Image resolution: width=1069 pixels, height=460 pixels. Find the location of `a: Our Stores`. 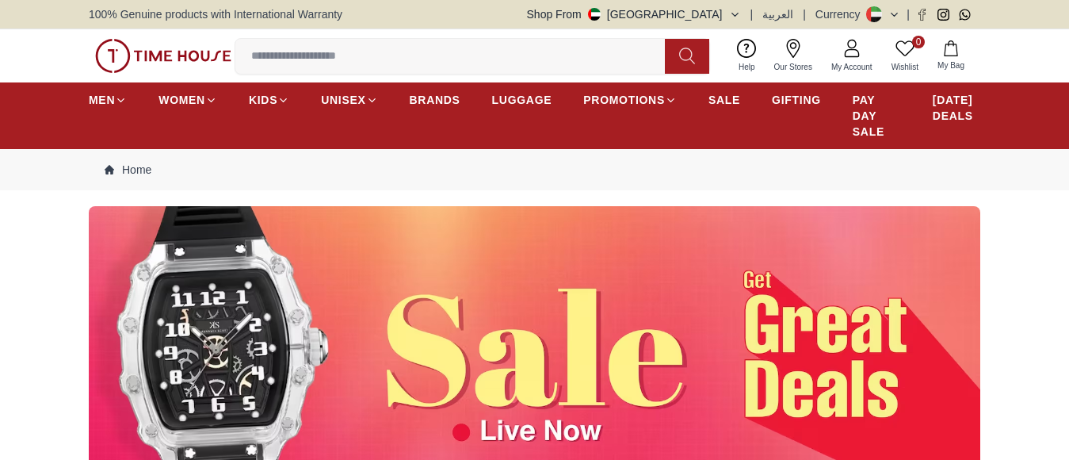

a: Our Stores is located at coordinates (793, 55).